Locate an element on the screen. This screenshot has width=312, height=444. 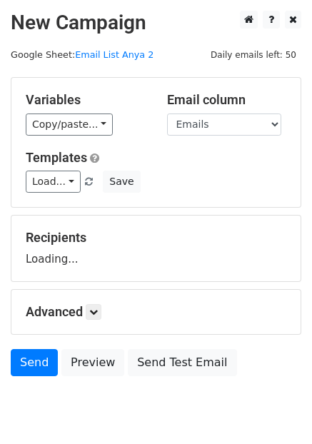
a: Preview is located at coordinates (93, 363).